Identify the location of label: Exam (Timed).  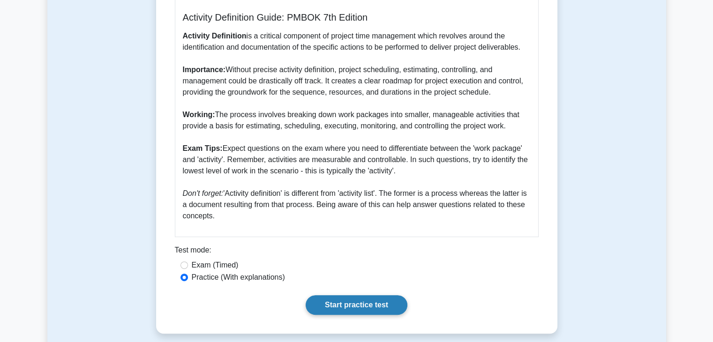
(215, 265).